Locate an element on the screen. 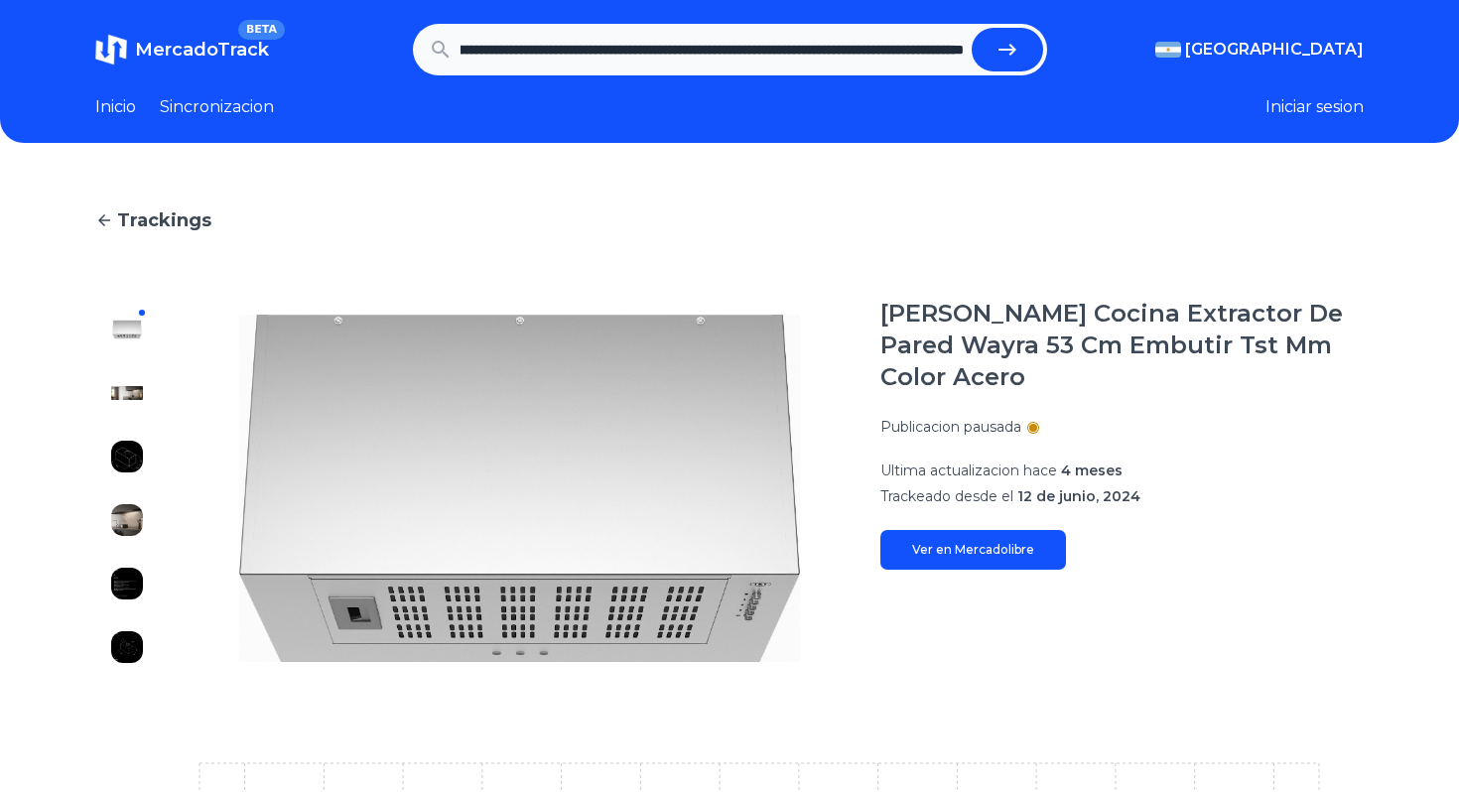 This screenshot has height=792, width=1459. span: 4 meses is located at coordinates (1092, 471).